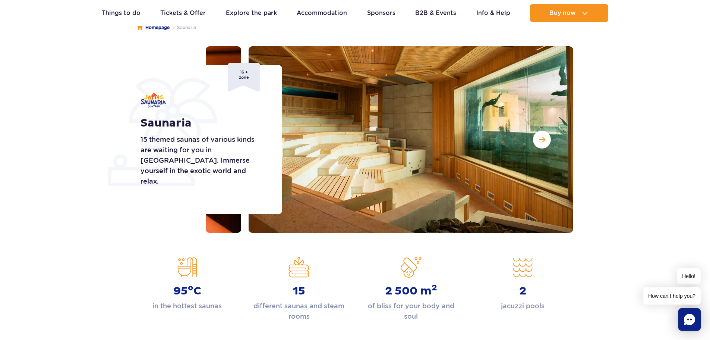 This screenshot has height=340, width=710. I want to click on span: Buy now, so click(563, 13).